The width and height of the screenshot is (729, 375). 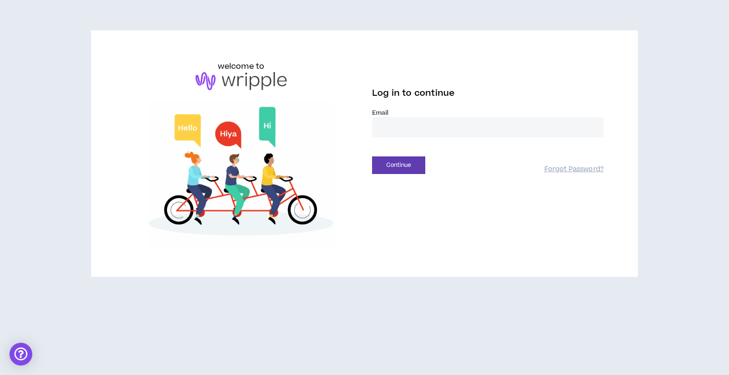 I want to click on button: Continue, so click(x=399, y=165).